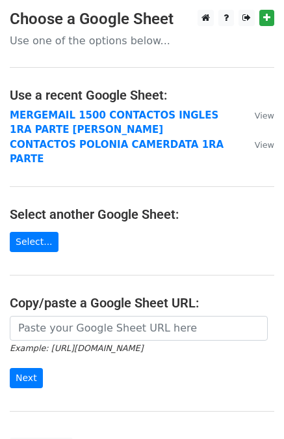 The height and width of the screenshot is (439, 284). I want to click on p: Use one of the options below..., so click(142, 40).